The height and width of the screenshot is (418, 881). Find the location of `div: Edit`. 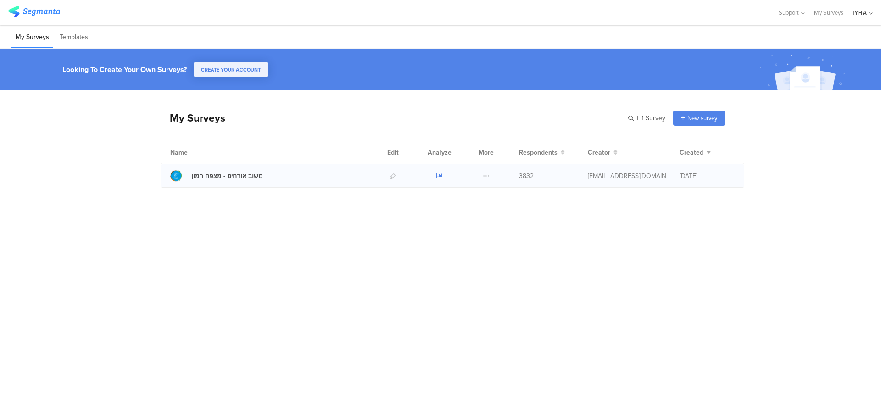

div: Edit is located at coordinates (393, 152).